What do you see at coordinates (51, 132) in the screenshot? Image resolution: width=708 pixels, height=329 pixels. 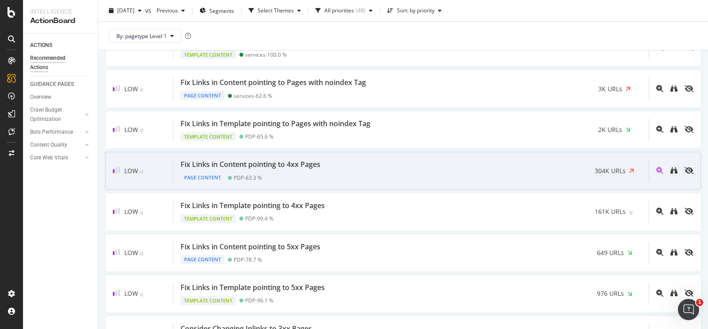 I see `div: Bots Performance` at bounding box center [51, 132].